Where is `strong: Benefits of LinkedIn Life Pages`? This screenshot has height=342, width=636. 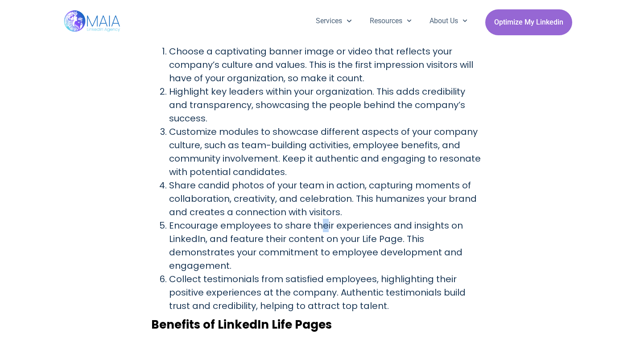 strong: Benefits of LinkedIn Life Pages is located at coordinates (241, 324).